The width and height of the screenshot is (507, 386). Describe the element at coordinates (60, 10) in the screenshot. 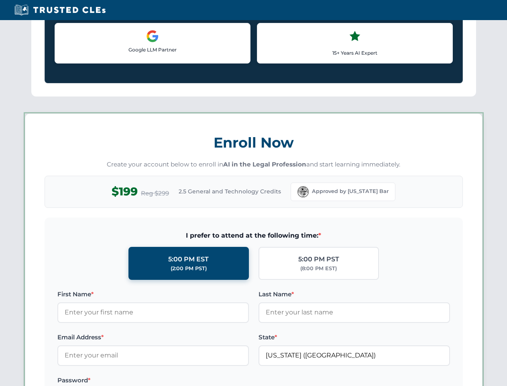

I see `img: Trusted CLEs` at that location.